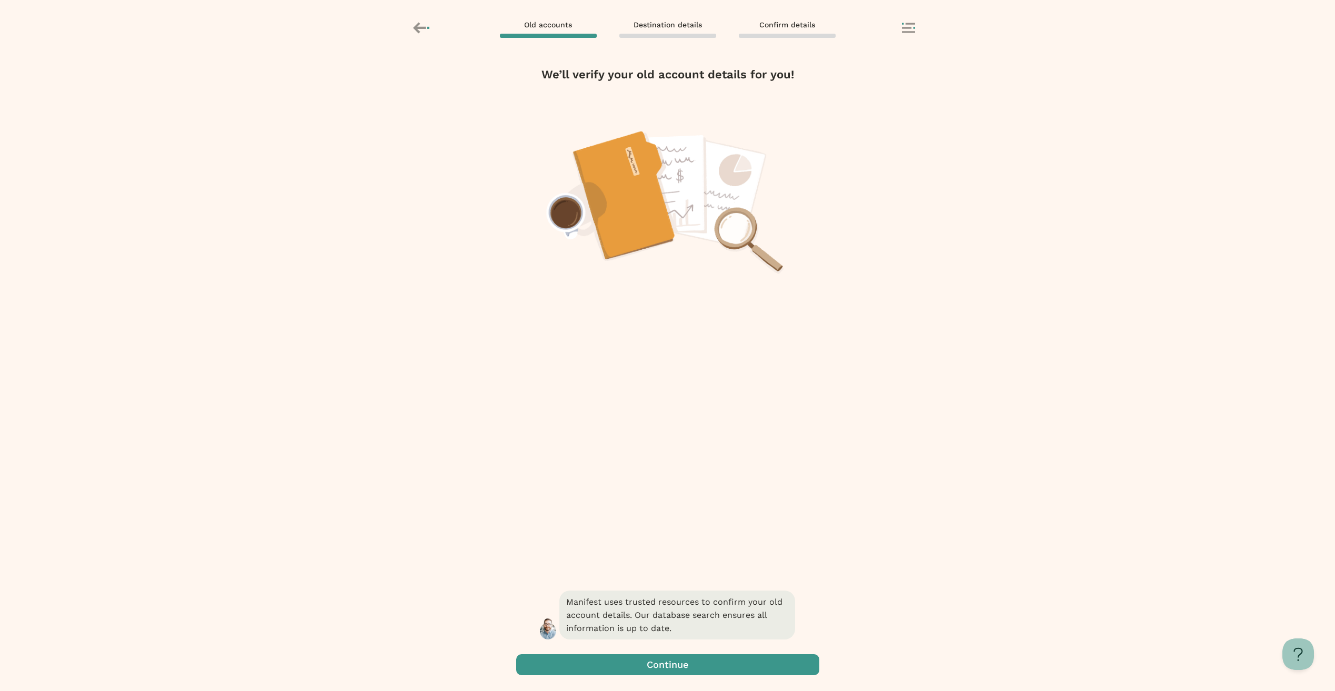 The width and height of the screenshot is (1335, 691). Describe the element at coordinates (787, 25) in the screenshot. I see `span: Confirm details` at that location.